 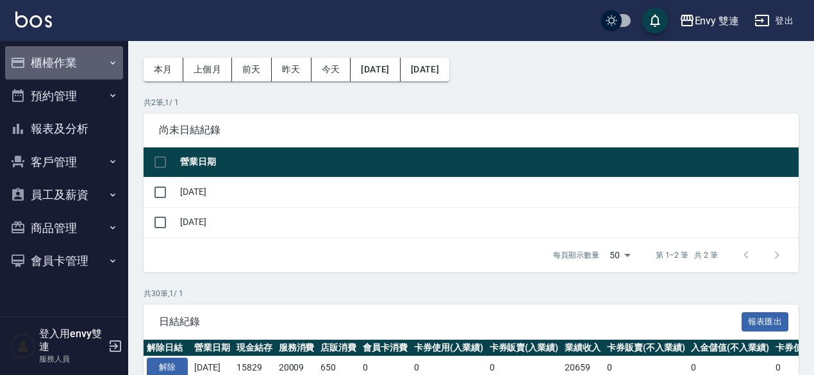 I want to click on span: 日結紀錄, so click(x=450, y=322).